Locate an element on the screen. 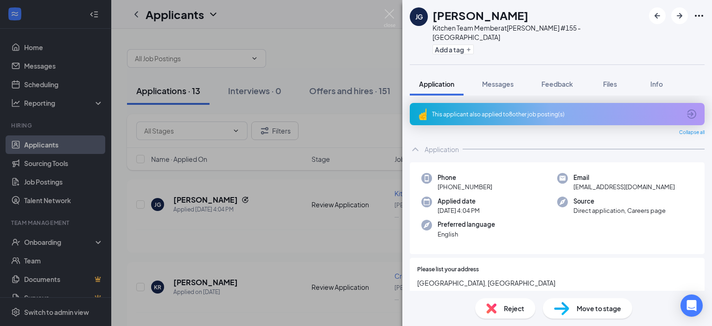 The height and width of the screenshot is (326, 712). span: Feedback is located at coordinates (557, 84).